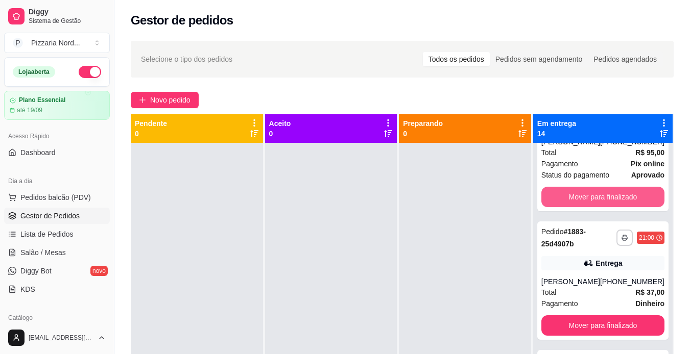 The height and width of the screenshot is (354, 690). Describe the element at coordinates (57, 216) in the screenshot. I see `a: Gestor de Pedidos` at that location.